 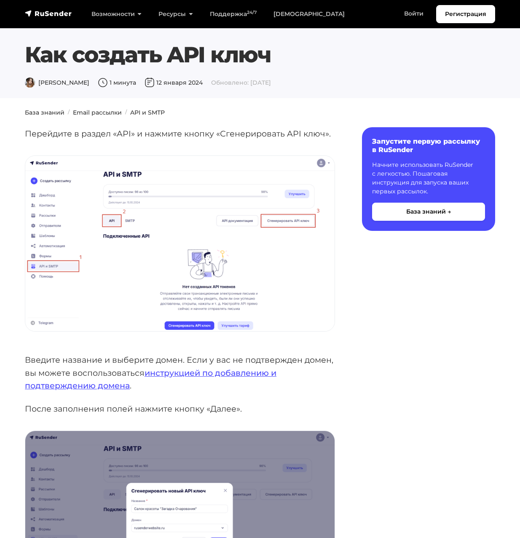 I want to click on p: Перейдите в раздел «API» и нажмите кнопку «Сгенерировать API ключ»., so click(x=180, y=134).